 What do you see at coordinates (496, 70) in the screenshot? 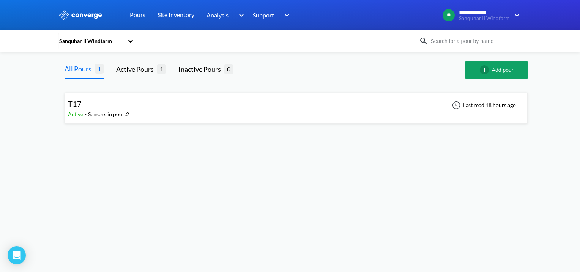
I see `button: Add pour` at bounding box center [496, 70].